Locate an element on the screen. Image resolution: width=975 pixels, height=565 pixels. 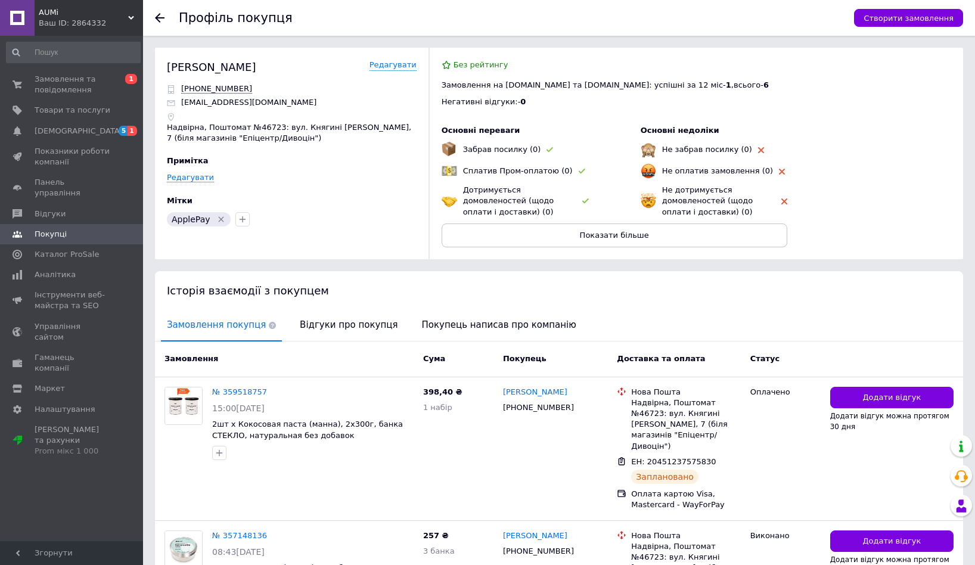
span: Сплатив Пром-оплатою (0) is located at coordinates (518, 170).